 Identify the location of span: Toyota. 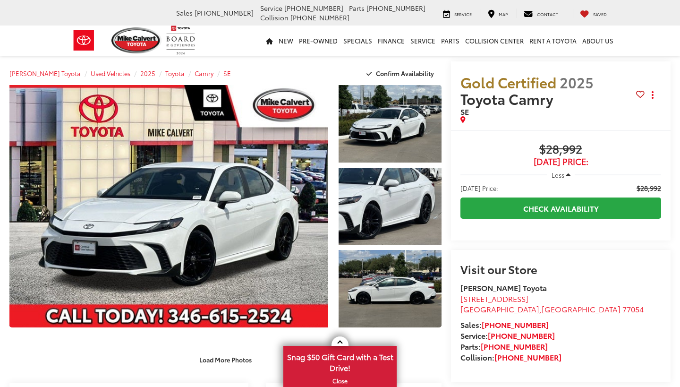
(175, 73).